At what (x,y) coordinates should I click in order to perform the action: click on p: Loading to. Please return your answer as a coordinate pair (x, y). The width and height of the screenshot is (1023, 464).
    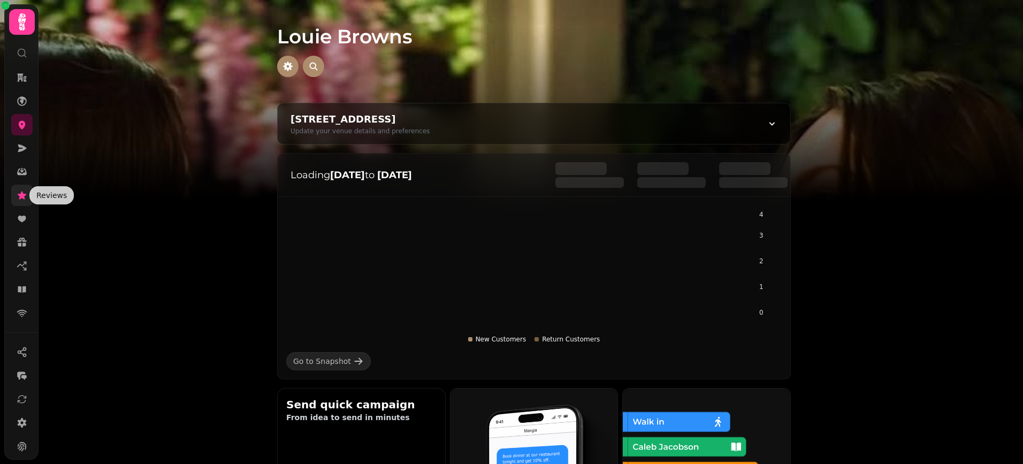
    Looking at the image, I should click on (412, 175).